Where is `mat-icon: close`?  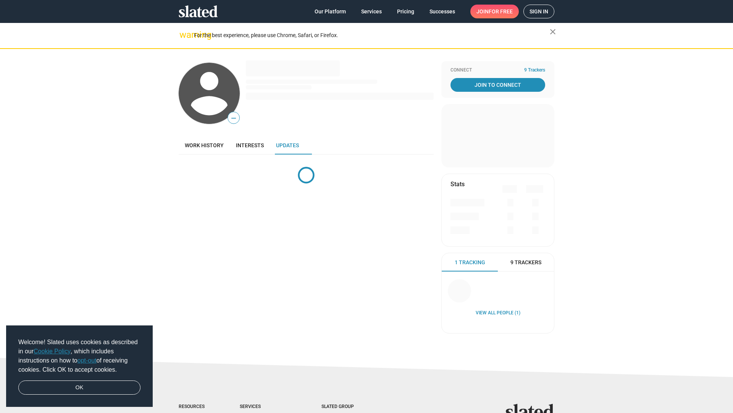
mat-icon: close is located at coordinates (553, 32).